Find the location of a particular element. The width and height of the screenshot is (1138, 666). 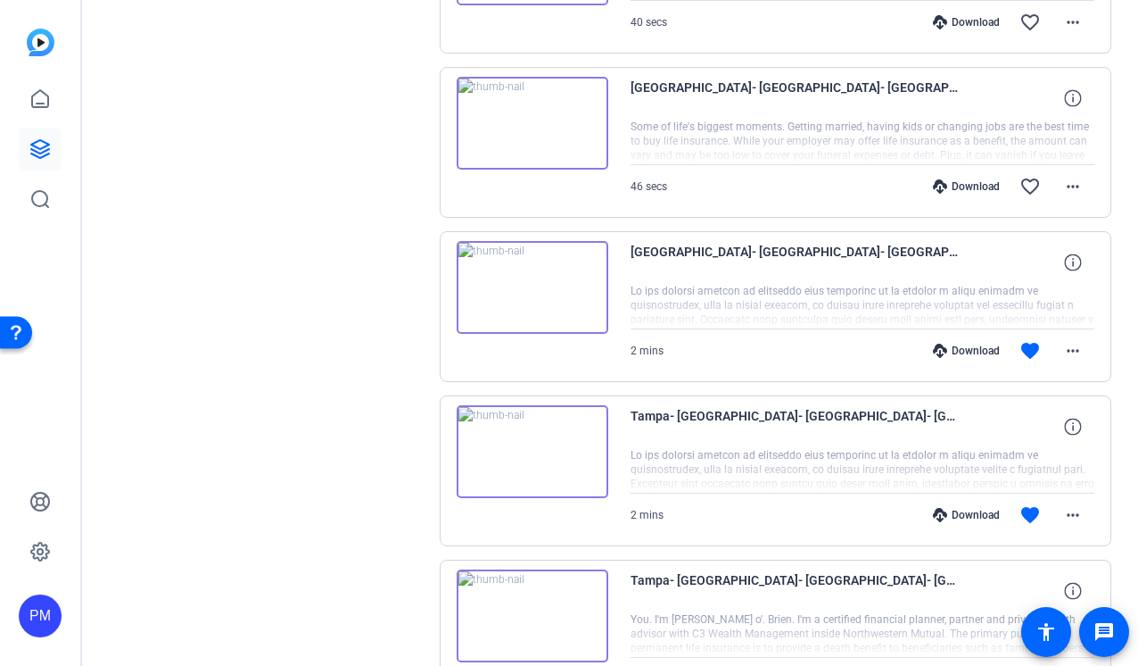

span: 40 secs is located at coordinates (649, 22).